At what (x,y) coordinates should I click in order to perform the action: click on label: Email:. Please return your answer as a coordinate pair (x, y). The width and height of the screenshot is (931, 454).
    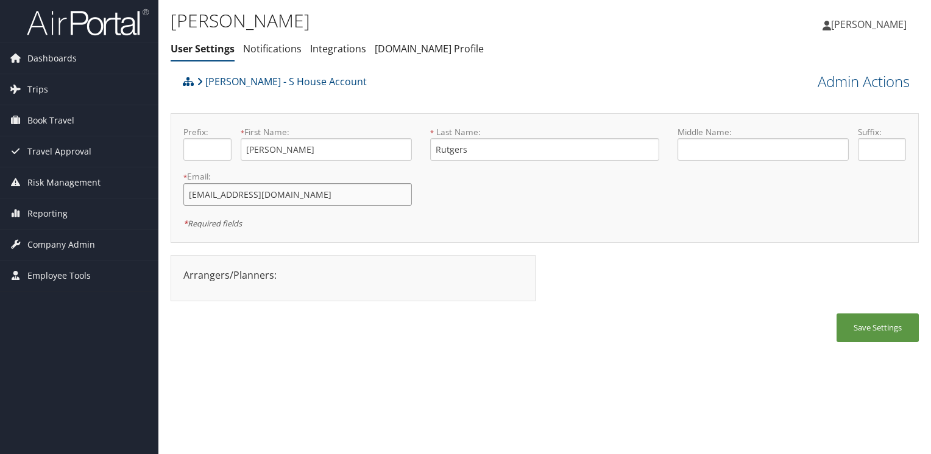
    Looking at the image, I should click on (297, 177).